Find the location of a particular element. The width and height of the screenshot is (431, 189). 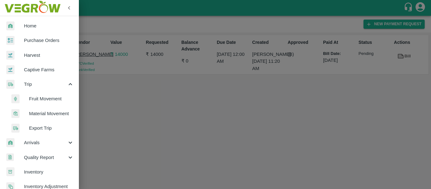

span: Material Movement is located at coordinates (51, 114).